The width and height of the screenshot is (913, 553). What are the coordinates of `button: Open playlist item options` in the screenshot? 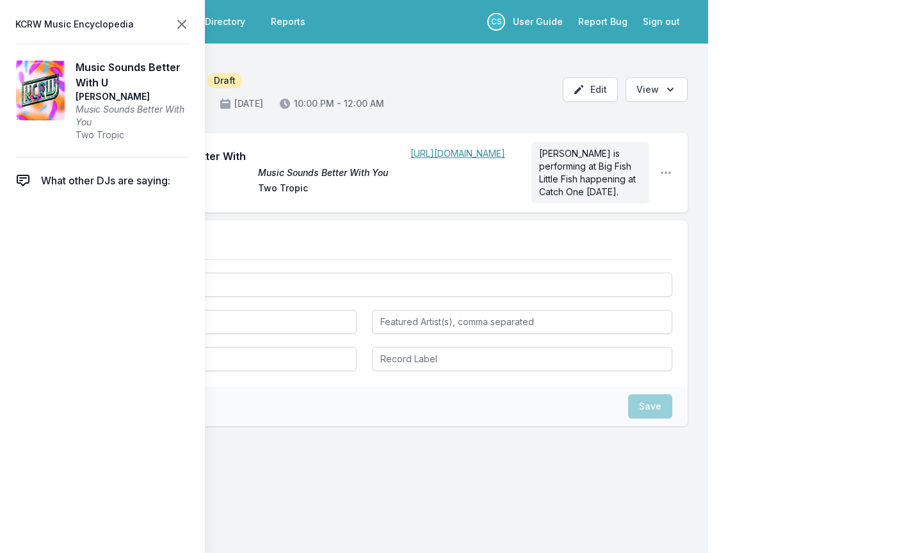 It's located at (666, 173).